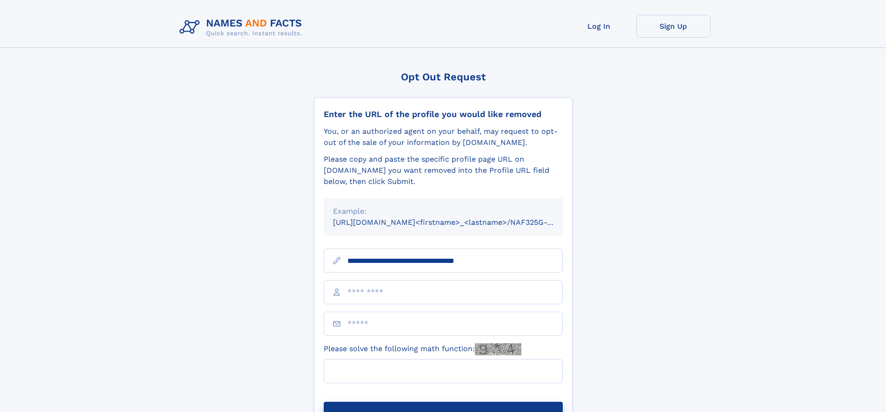 Image resolution: width=886 pixels, height=412 pixels. I want to click on div: Enter the URL of the profile you would like removed, so click(443, 114).